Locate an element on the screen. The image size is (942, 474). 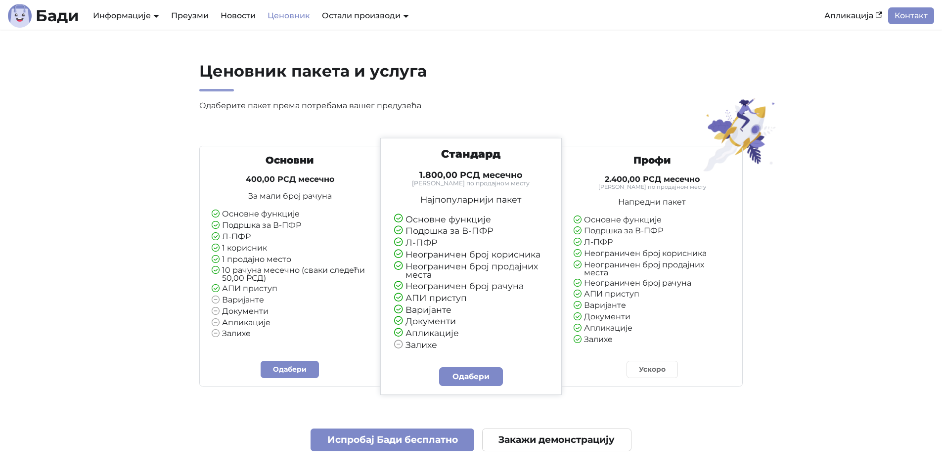
p: Напредни пакет is located at coordinates (651, 202).